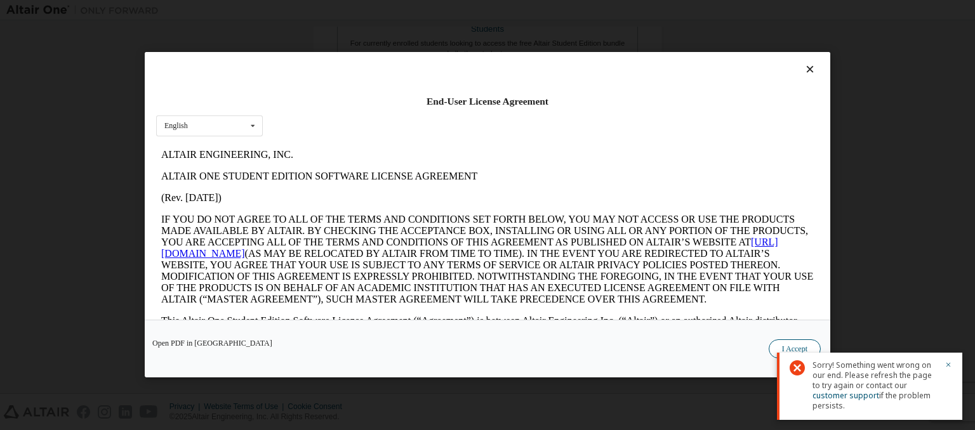 The image size is (975, 430). What do you see at coordinates (875, 386) in the screenshot?
I see `span: Sorry! Something went wrong on our end. Please refresh the page to try again or contact our if th...` at bounding box center [875, 386].